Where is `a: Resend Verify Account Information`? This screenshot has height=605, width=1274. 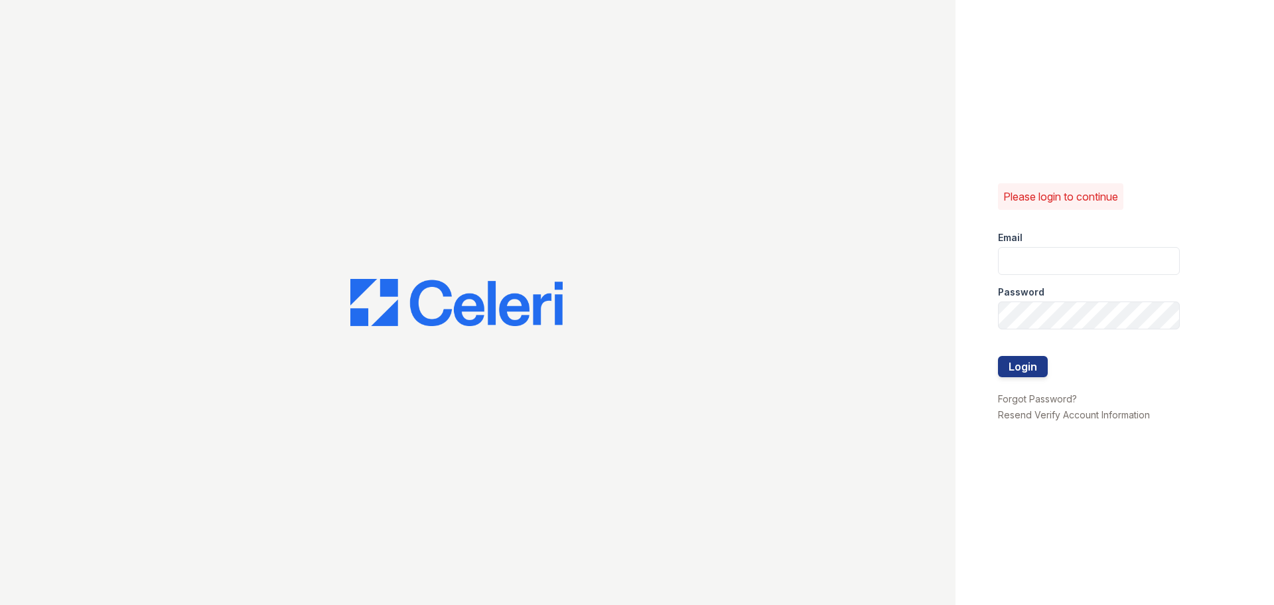
a: Resend Verify Account Information is located at coordinates (1074, 414).